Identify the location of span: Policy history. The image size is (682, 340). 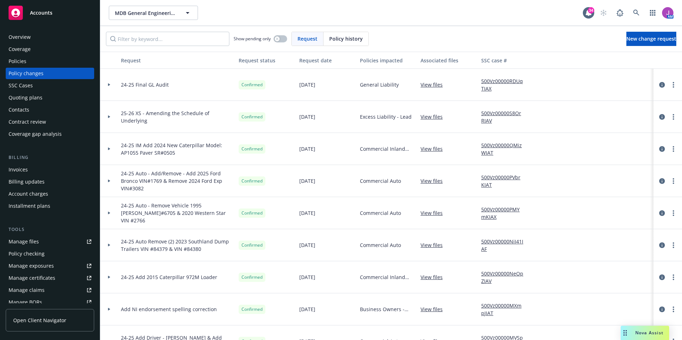
(346, 39).